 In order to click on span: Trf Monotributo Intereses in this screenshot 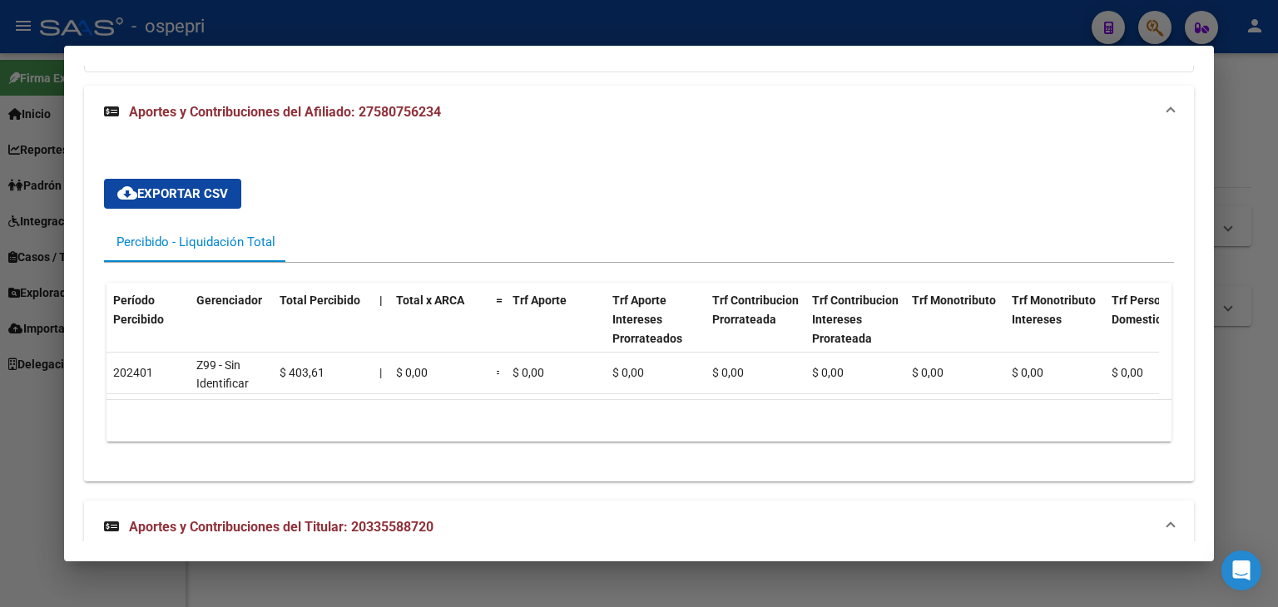, I will do `click(1054, 310)`.